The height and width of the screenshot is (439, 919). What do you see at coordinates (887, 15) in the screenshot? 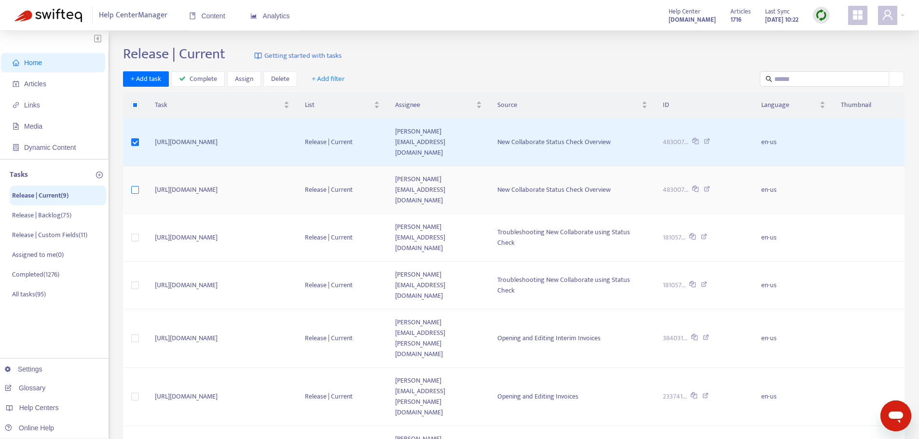
I see `span: user` at bounding box center [887, 15].